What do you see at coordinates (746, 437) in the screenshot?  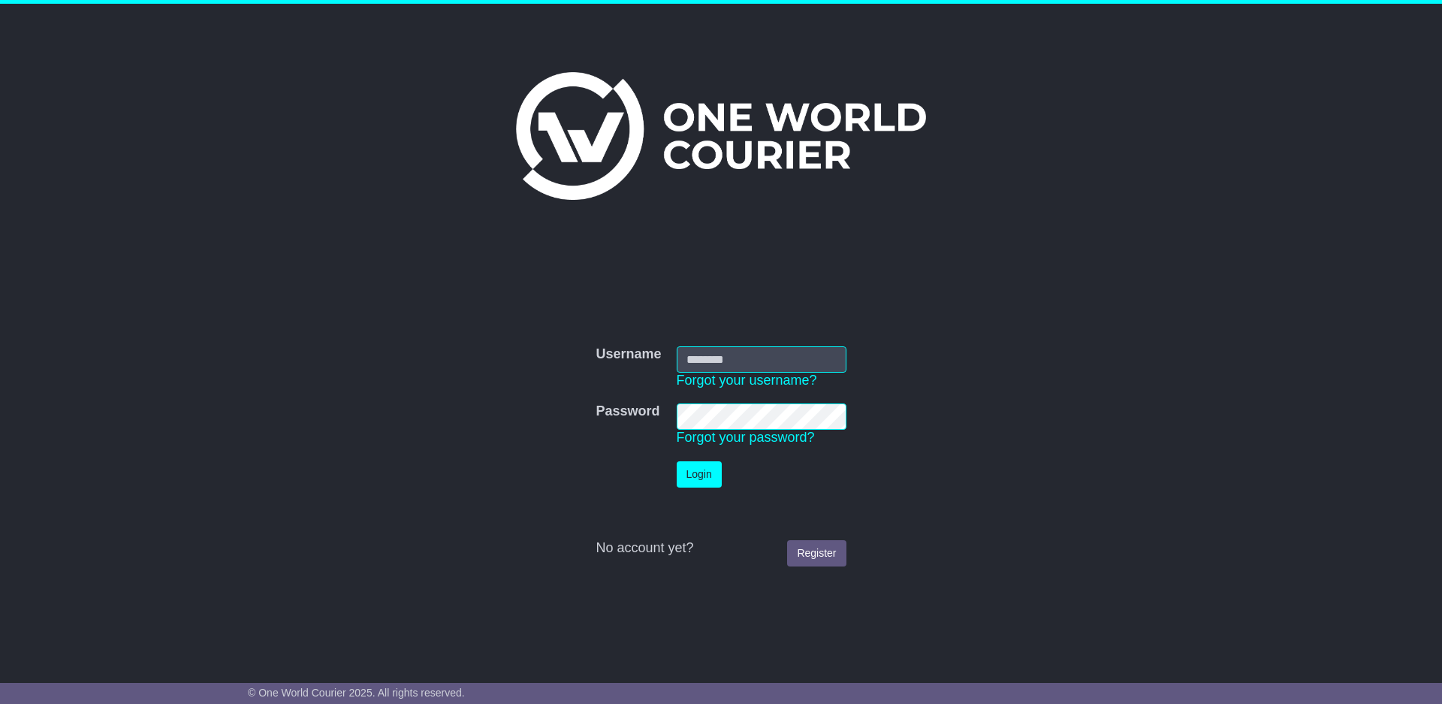 I see `a: Forgot your password?` at bounding box center [746, 437].